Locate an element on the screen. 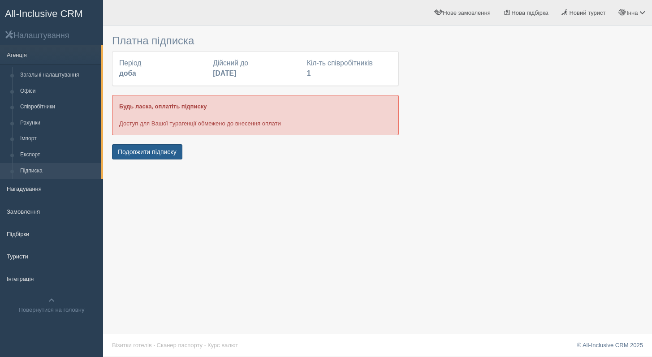  a: Сканер паспорту is located at coordinates (180, 345).